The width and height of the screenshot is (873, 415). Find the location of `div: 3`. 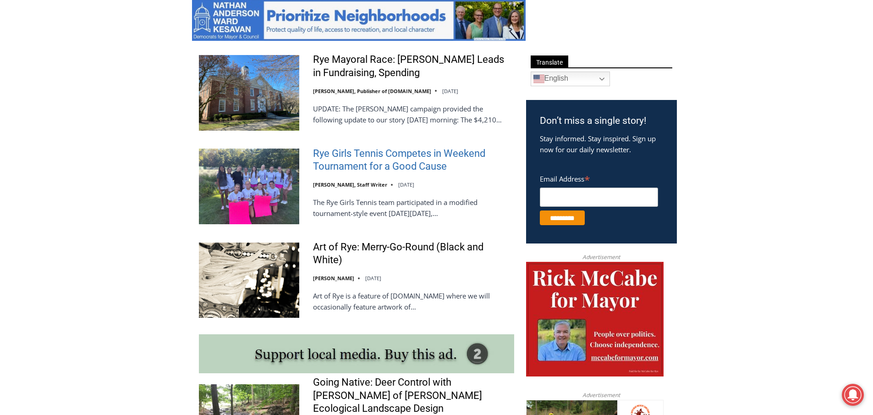

div: 3 is located at coordinates (98, 82).